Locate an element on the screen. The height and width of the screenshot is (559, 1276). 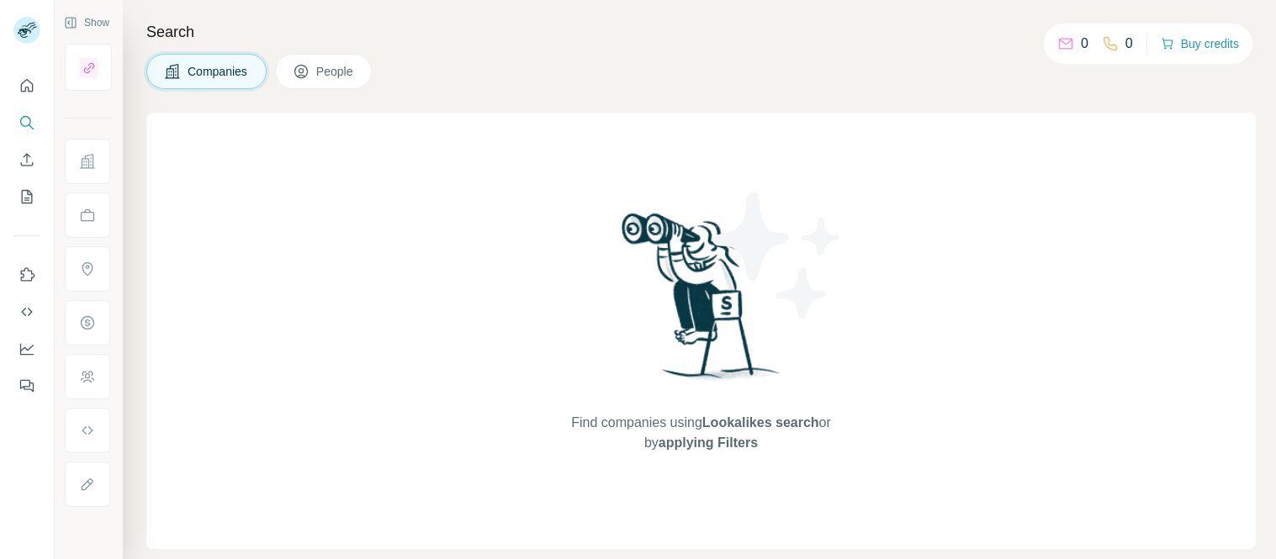
button: My lists is located at coordinates (27, 197).